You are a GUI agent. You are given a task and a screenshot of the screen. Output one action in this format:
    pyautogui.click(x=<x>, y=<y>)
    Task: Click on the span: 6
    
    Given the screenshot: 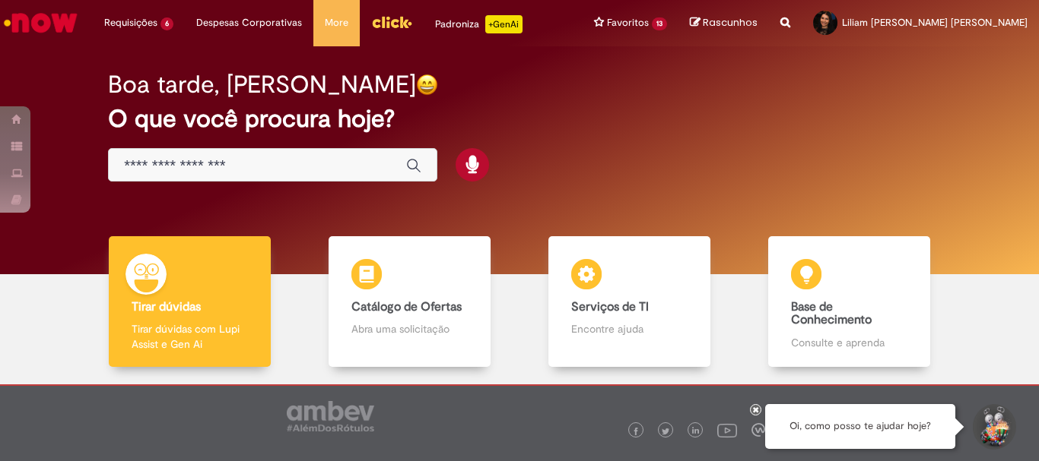 What is the action you would take?
    pyautogui.click(x=166, y=24)
    